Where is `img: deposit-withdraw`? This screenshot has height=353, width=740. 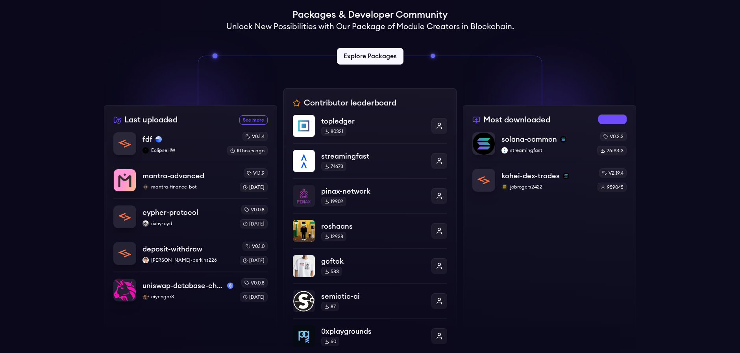 img: deposit-withdraw is located at coordinates (125, 253).